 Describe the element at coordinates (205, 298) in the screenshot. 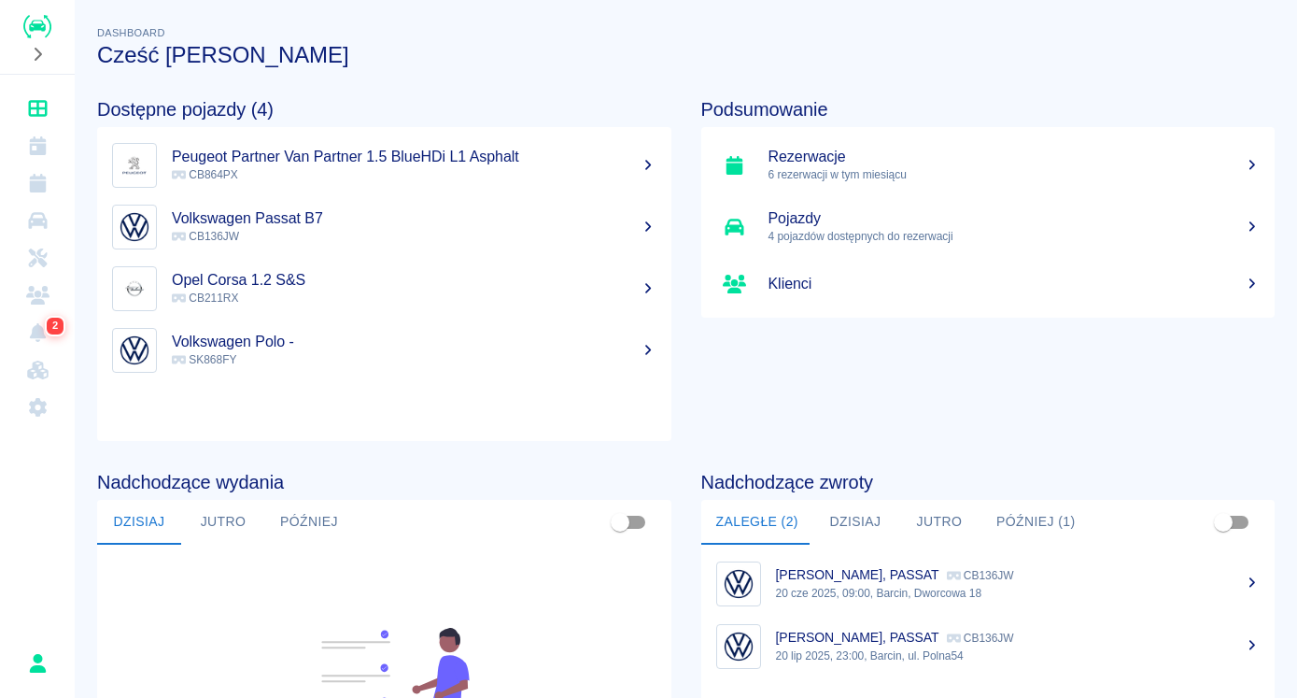

I see `span: CB211RX` at that location.